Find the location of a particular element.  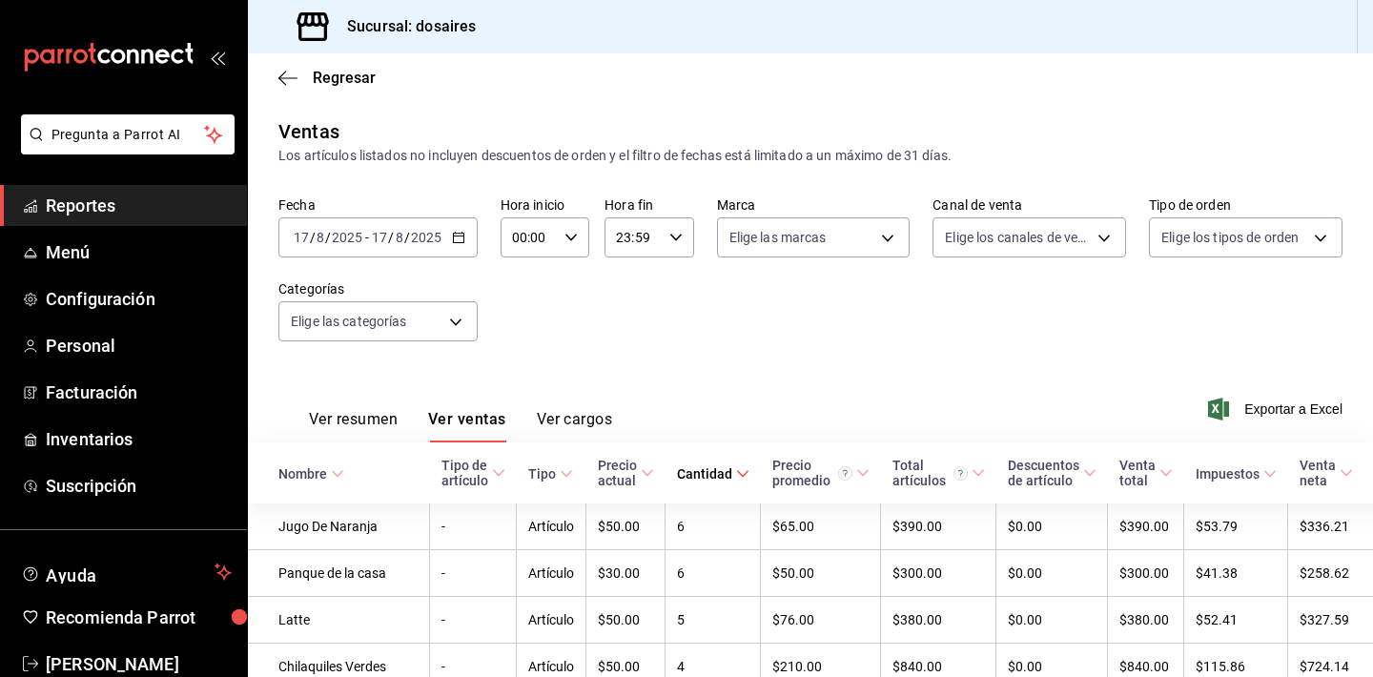

span: Exportar a Excel is located at coordinates (1277, 409).